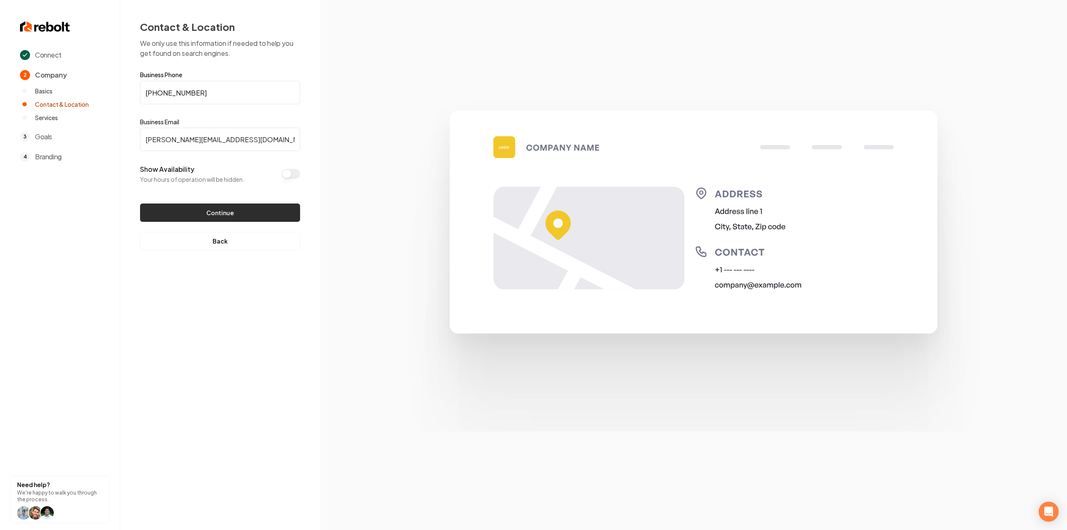 The width and height of the screenshot is (1067, 530). I want to click on img: Google Business Profile, so click(693, 265).